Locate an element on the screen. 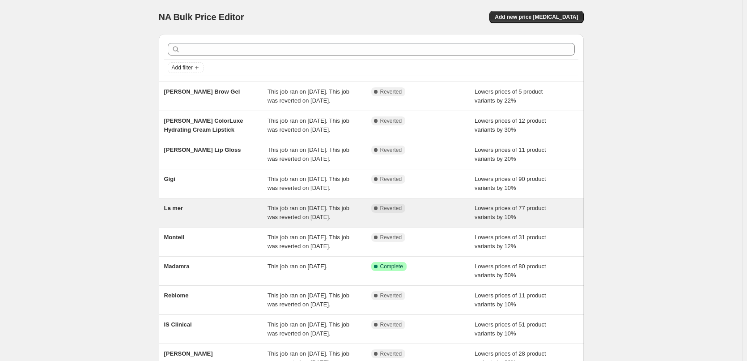  span: La mer is located at coordinates (174, 208).